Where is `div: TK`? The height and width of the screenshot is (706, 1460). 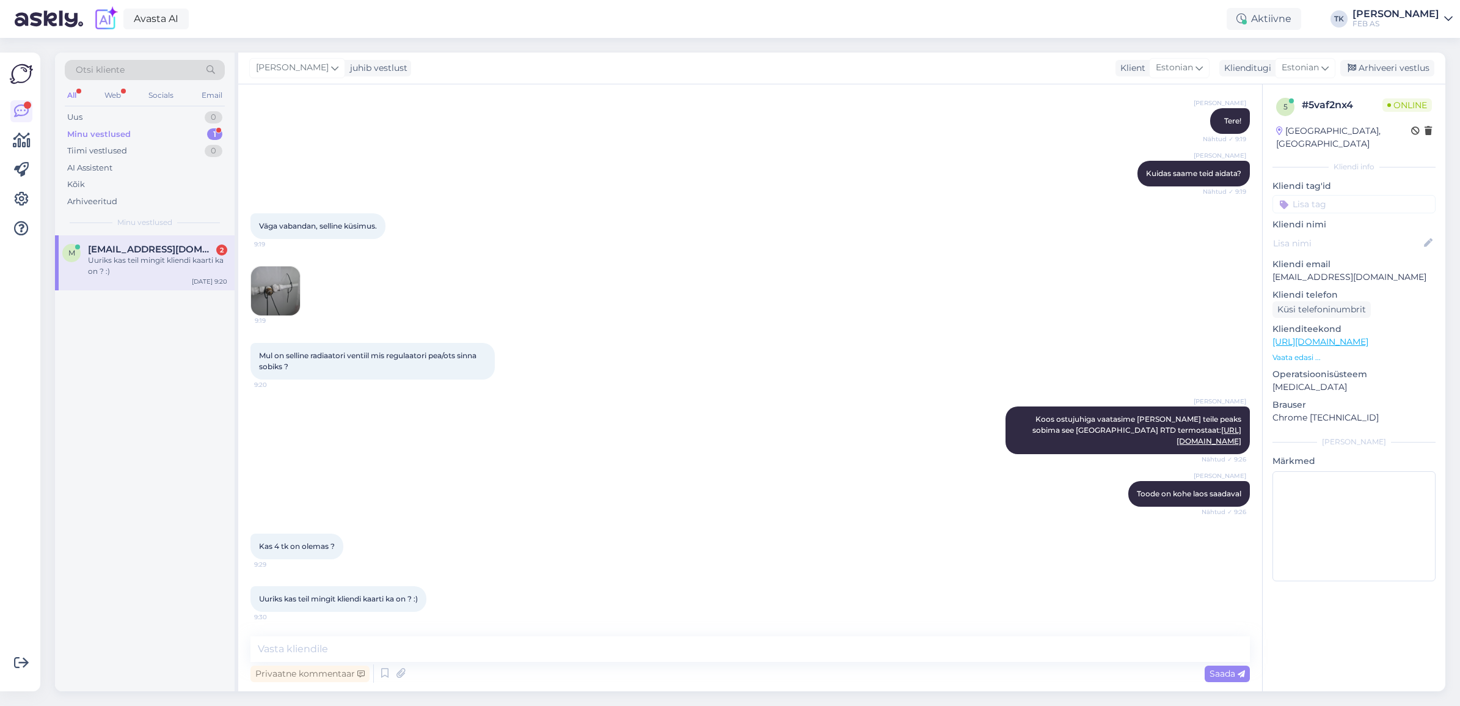 div: TK is located at coordinates (1339, 19).